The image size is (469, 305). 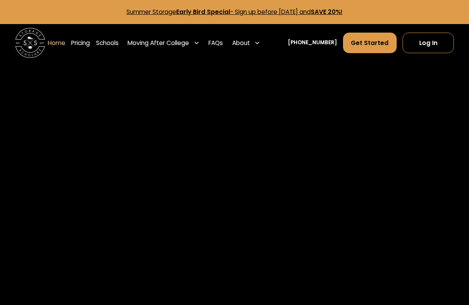 I want to click on a: Log In, so click(x=428, y=43).